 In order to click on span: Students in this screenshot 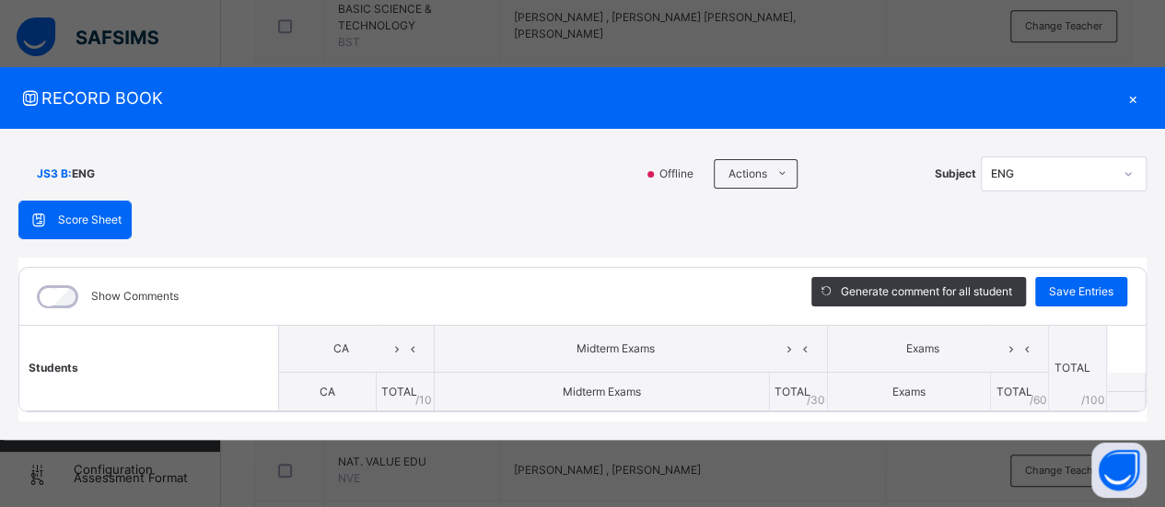, I will do `click(53, 367)`.